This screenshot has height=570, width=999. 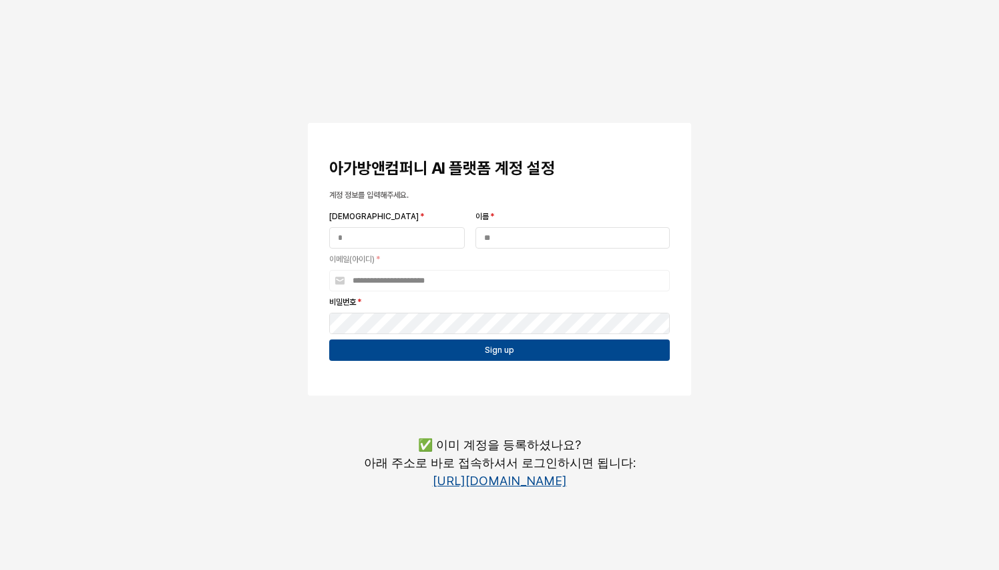 What do you see at coordinates (500, 350) in the screenshot?
I see `button: Sign up` at bounding box center [500, 350].